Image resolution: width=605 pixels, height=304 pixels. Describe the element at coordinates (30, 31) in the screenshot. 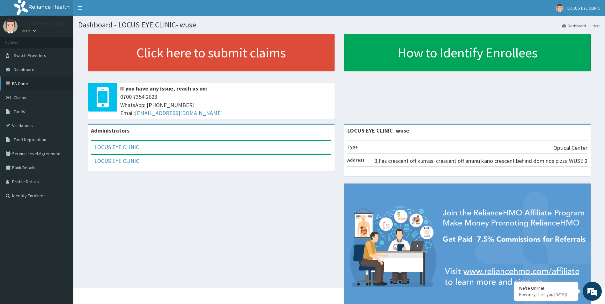

I see `a: Online` at that location.